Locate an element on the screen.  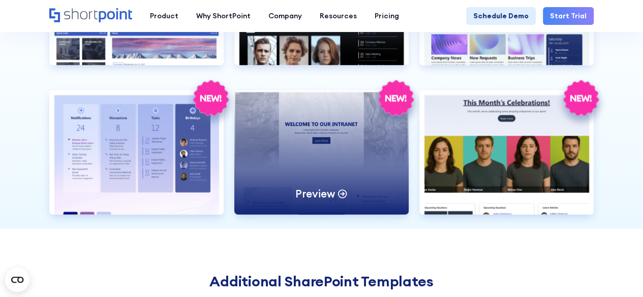
div: Why ShortPoint is located at coordinates (223, 16).